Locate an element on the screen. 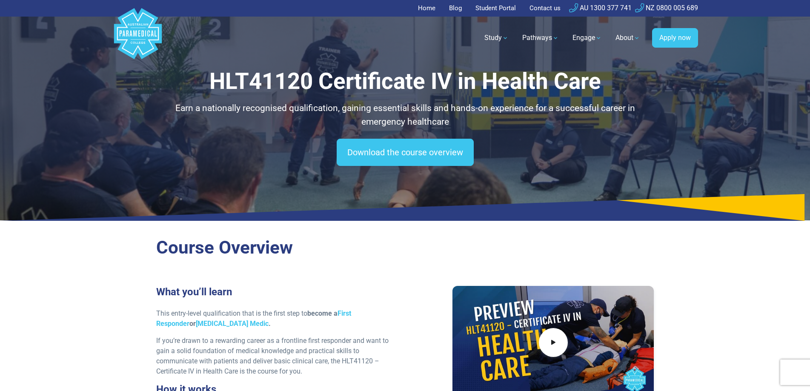  a: Apply now is located at coordinates (675, 38).